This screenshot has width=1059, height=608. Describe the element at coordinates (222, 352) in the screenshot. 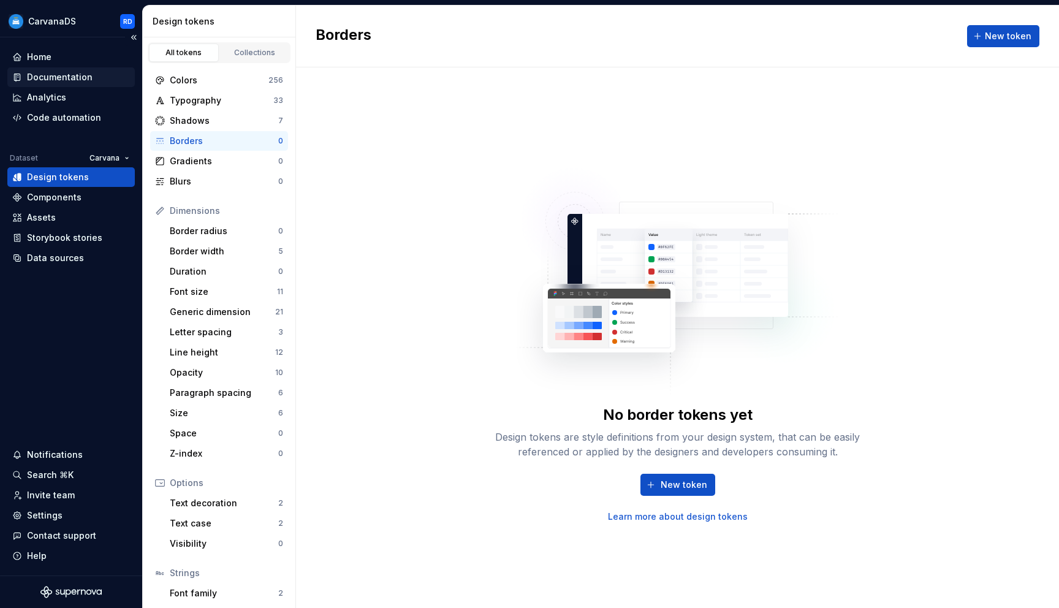

I see `div: Line height` at that location.